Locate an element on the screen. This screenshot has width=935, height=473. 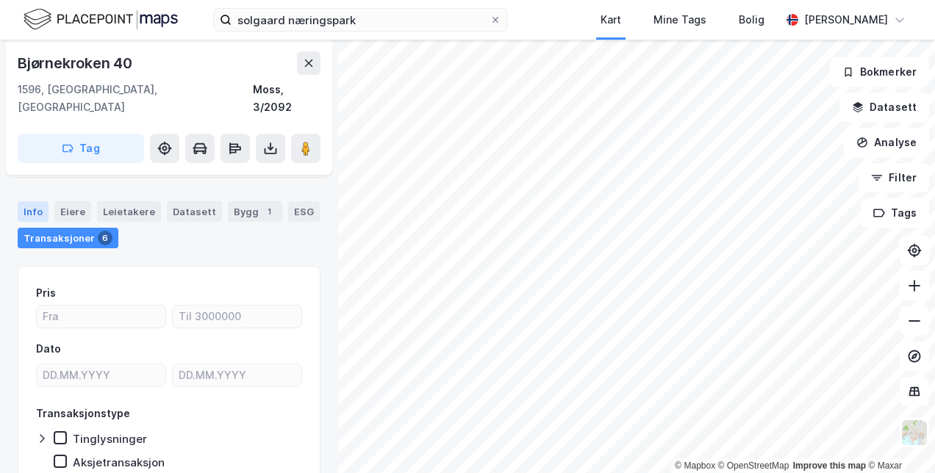
div: Eiere is located at coordinates (73, 212).